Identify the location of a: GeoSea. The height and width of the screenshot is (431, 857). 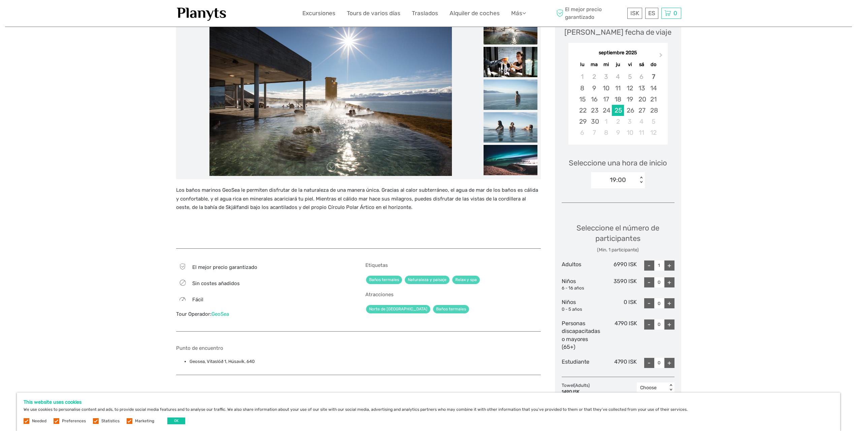
(220, 314).